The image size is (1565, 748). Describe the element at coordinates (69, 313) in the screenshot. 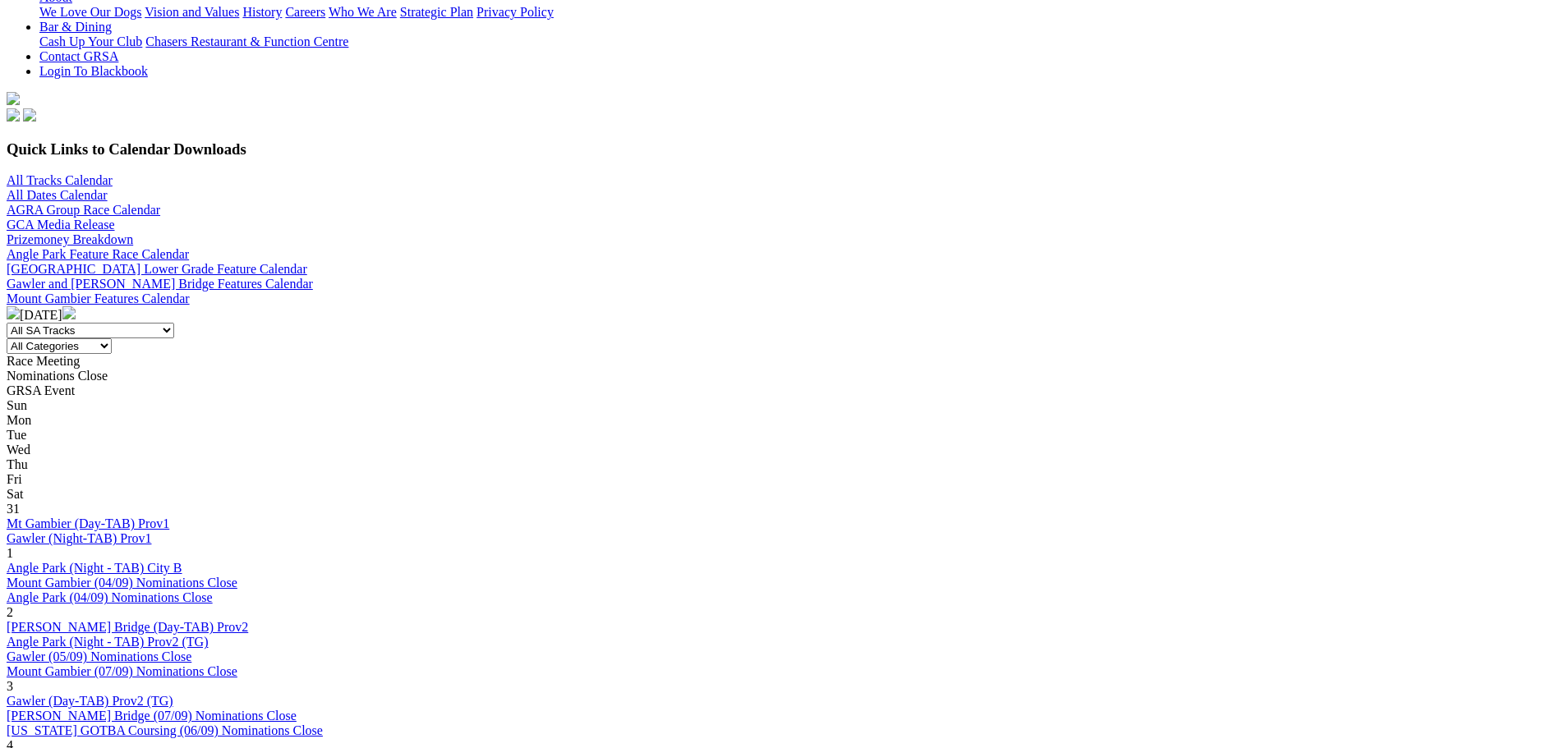

I see `img: chevron-right-pager-white.svg` at that location.